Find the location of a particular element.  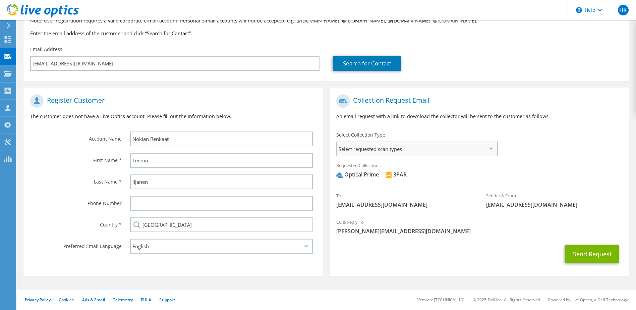

h3: Enter the email address of the customer and click “Search for Contact”. is located at coordinates (326, 33).